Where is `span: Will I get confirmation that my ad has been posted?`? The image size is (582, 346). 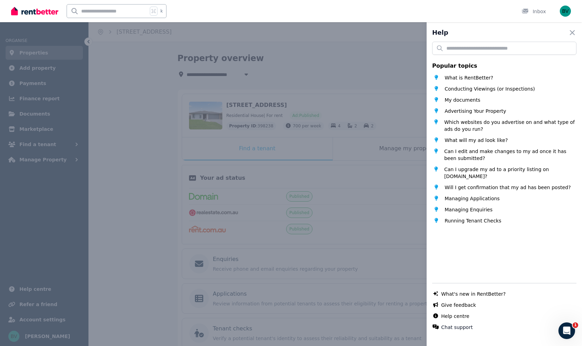
span: Will I get confirmation that my ad has been posted? is located at coordinates (508, 187).